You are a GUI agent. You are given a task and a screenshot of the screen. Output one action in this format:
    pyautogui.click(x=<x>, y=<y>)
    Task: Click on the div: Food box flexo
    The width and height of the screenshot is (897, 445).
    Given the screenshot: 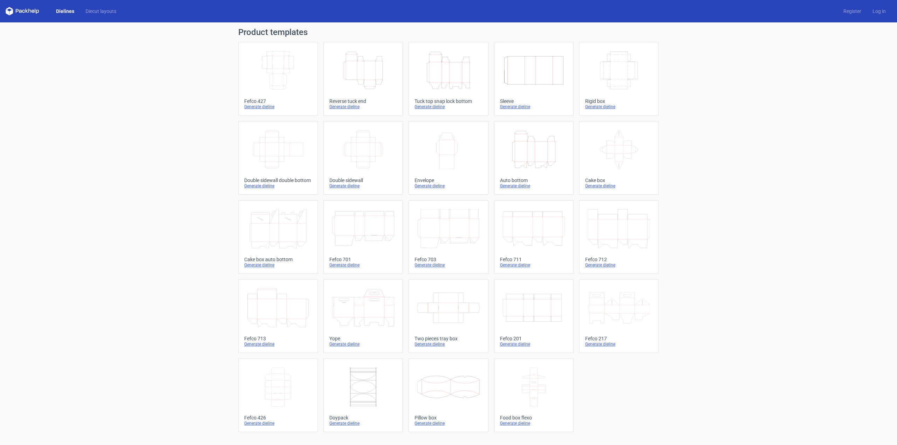 What is the action you would take?
    pyautogui.click(x=534, y=418)
    